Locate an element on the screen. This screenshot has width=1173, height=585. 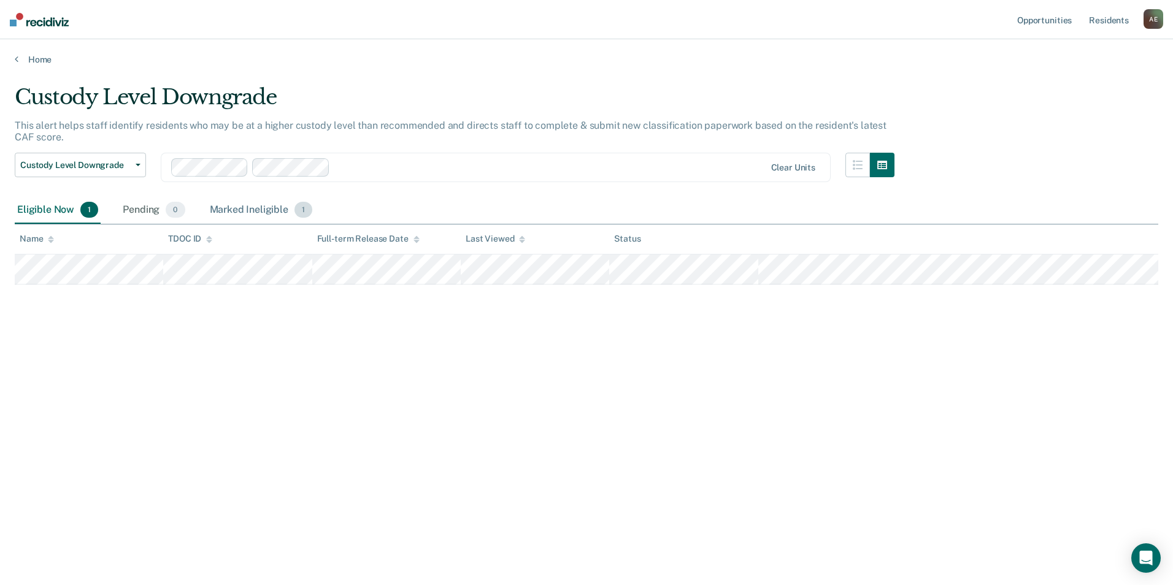
div: Status is located at coordinates (627, 239).